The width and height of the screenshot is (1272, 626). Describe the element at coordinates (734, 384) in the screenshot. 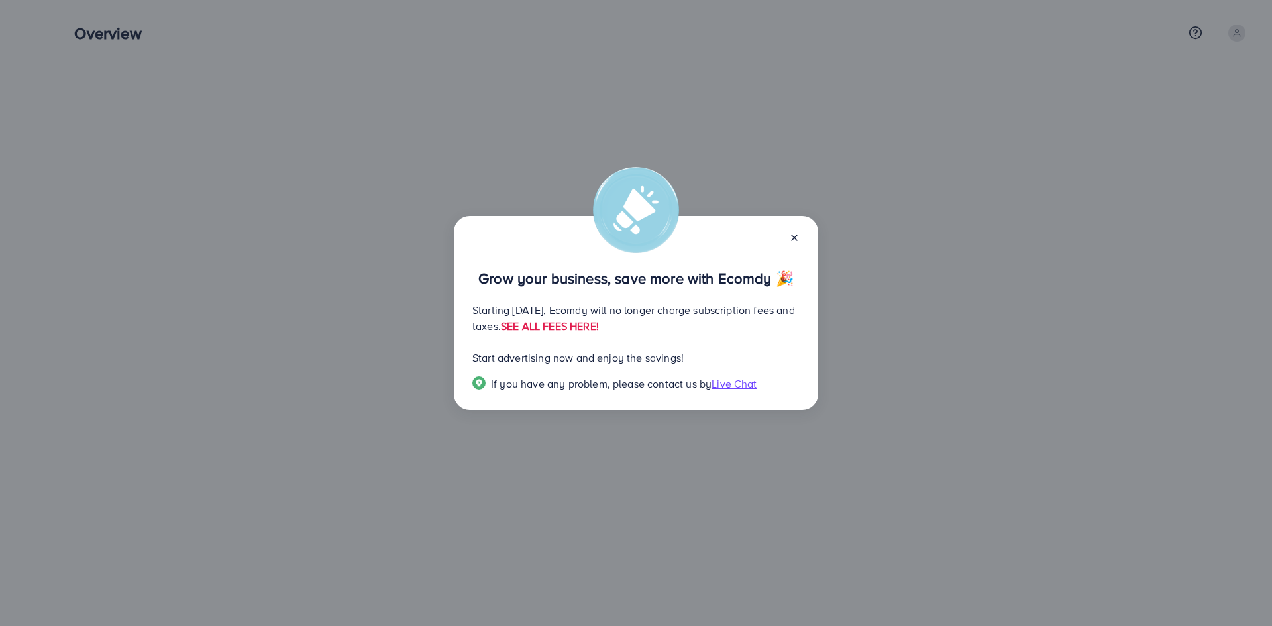

I see `span: Live Chat` at that location.